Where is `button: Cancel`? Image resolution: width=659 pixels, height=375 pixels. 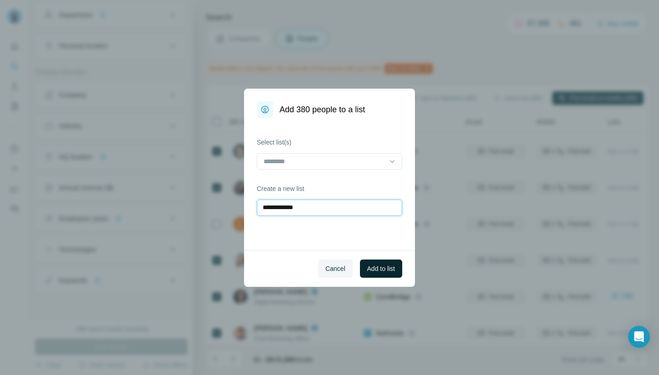 button: Cancel is located at coordinates (335, 268).